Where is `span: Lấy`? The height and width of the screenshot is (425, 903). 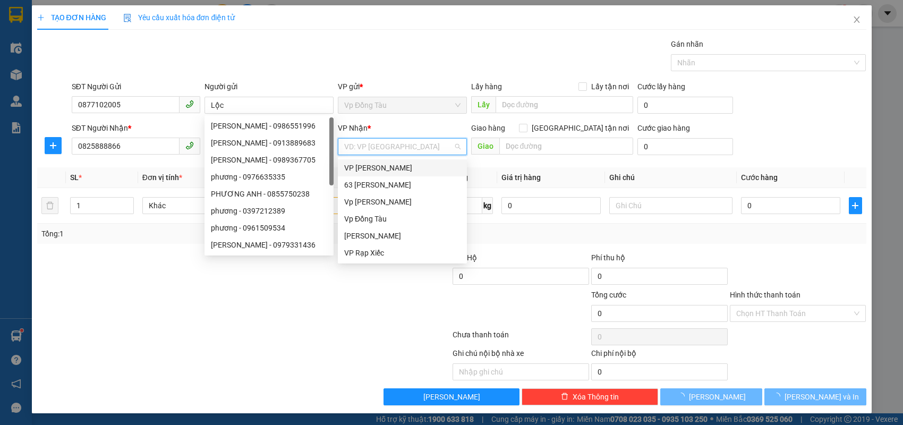
span: Lấy is located at coordinates (483, 105).